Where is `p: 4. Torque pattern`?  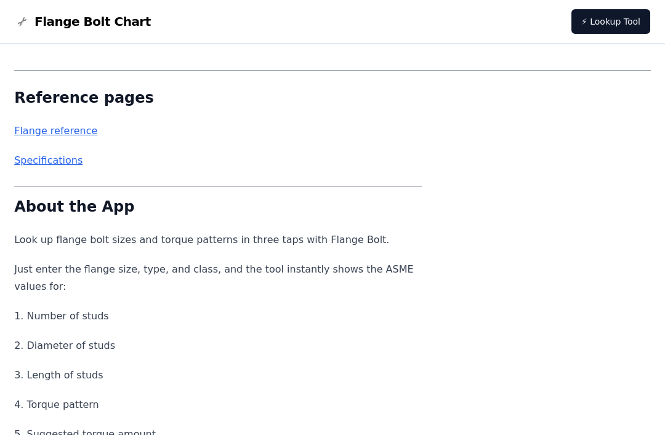 p: 4. Torque pattern is located at coordinates (218, 405).